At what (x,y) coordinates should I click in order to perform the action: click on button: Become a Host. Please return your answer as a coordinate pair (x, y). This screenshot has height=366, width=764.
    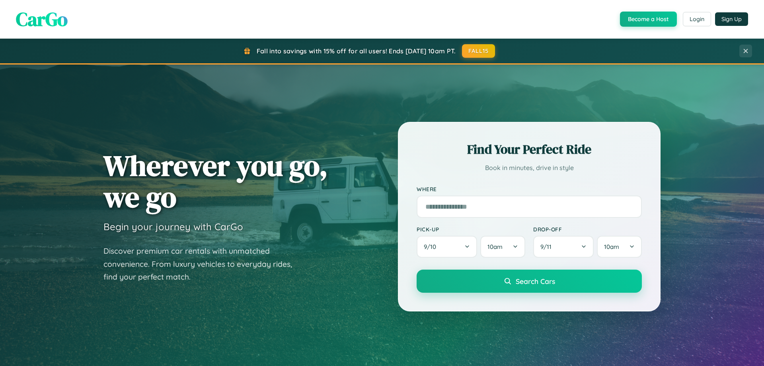
    Looking at the image, I should click on (648, 19).